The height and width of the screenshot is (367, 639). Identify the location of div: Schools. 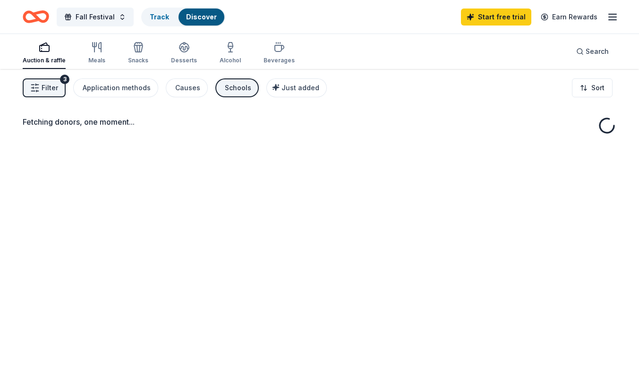
(238, 88).